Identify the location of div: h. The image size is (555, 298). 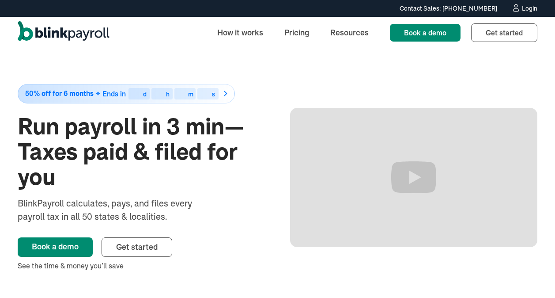
(168, 94).